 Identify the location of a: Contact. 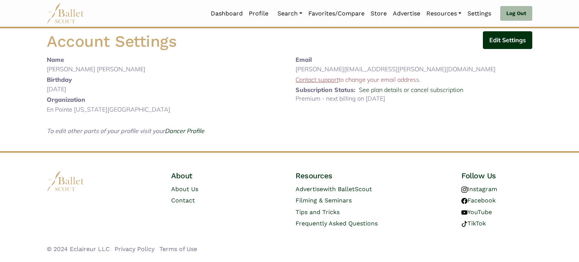
(183, 200).